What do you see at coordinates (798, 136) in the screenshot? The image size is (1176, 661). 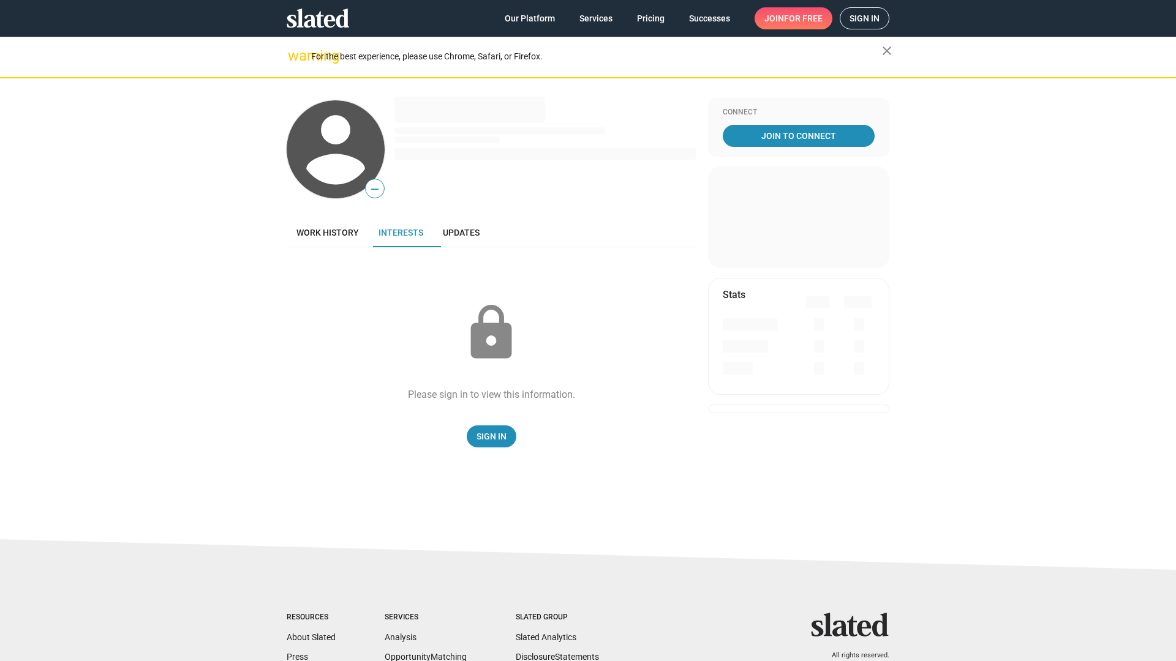 I see `a: Join To Connect` at bounding box center [798, 136].